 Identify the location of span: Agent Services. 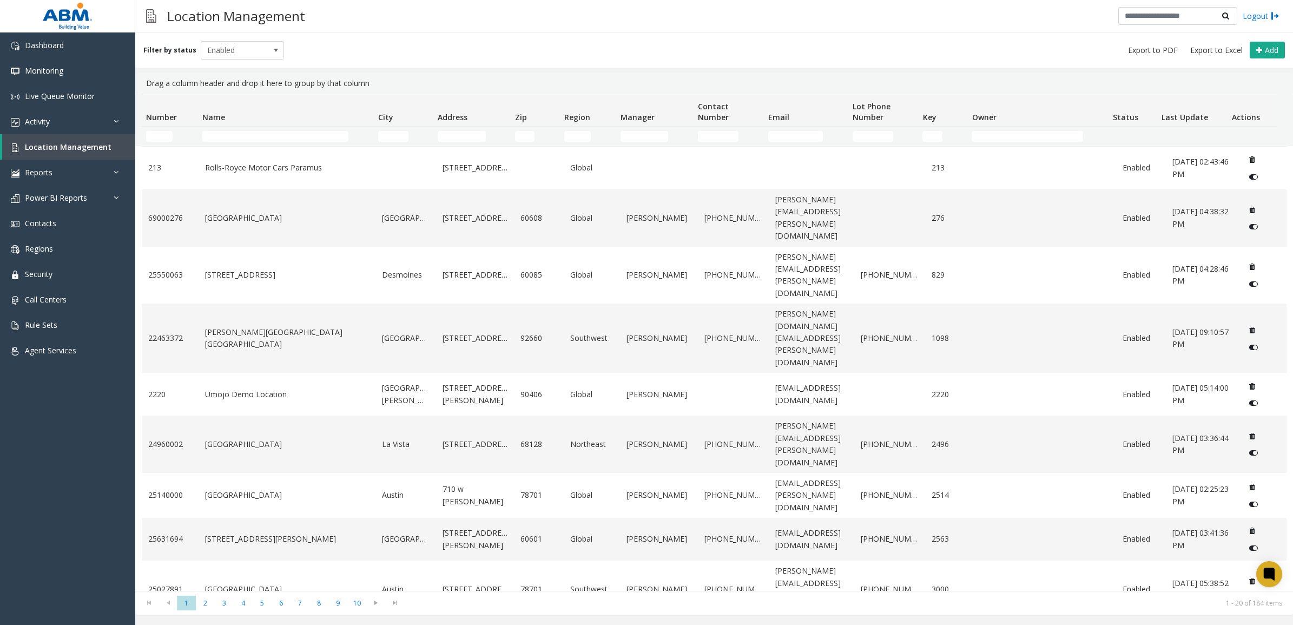
(50, 350).